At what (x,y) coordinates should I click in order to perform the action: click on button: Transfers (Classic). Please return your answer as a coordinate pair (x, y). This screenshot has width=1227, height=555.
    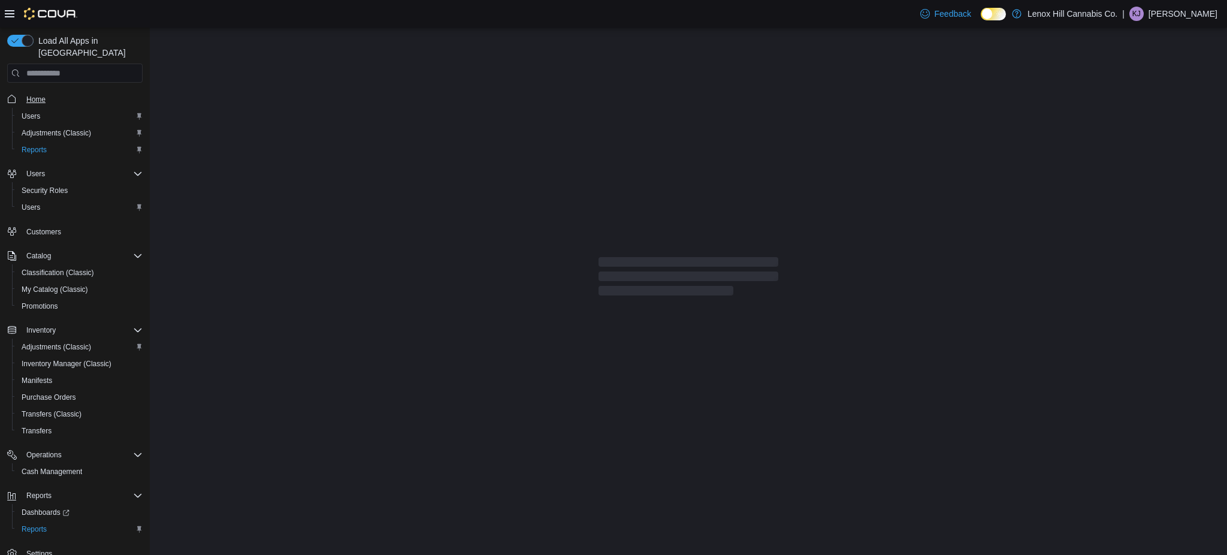
    Looking at the image, I should click on (80, 414).